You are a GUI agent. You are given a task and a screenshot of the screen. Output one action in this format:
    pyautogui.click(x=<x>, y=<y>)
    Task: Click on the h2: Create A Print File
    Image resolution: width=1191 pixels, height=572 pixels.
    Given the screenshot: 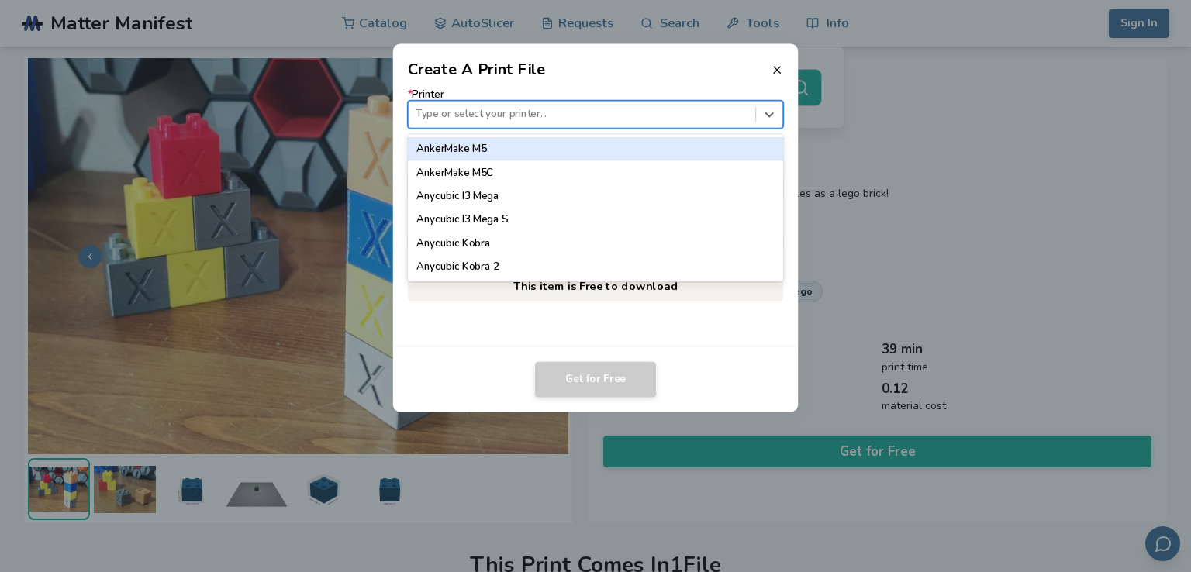 What is the action you would take?
    pyautogui.click(x=477, y=69)
    